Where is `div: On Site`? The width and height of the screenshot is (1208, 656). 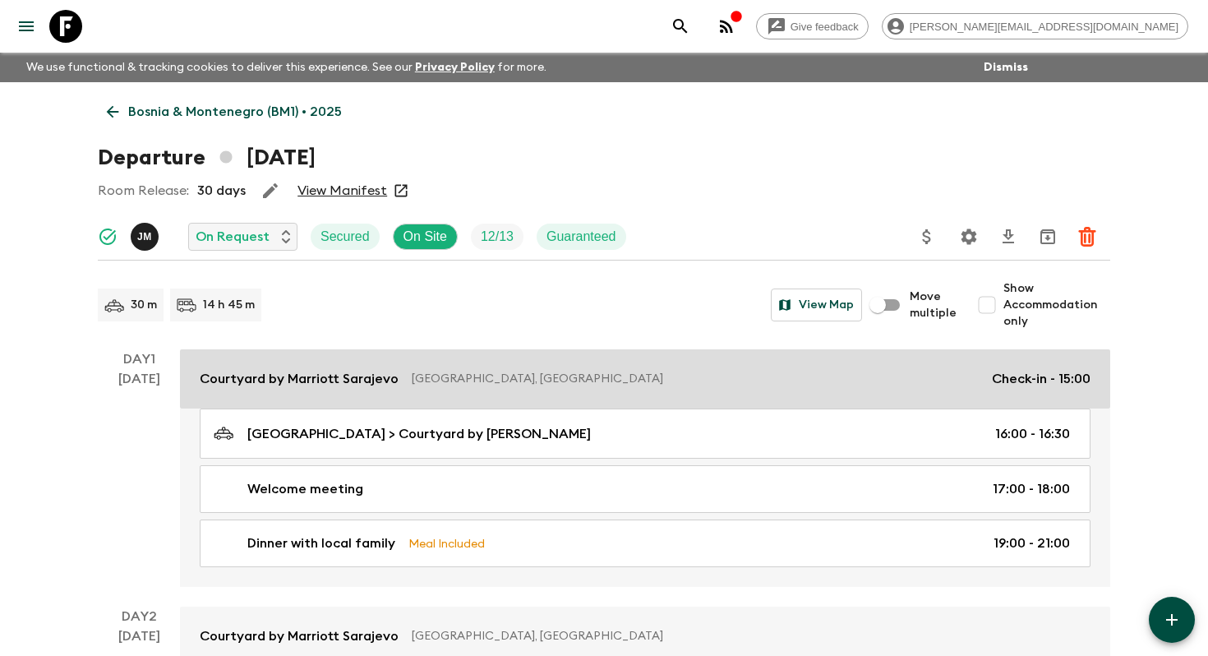
div: On Site is located at coordinates (425, 237).